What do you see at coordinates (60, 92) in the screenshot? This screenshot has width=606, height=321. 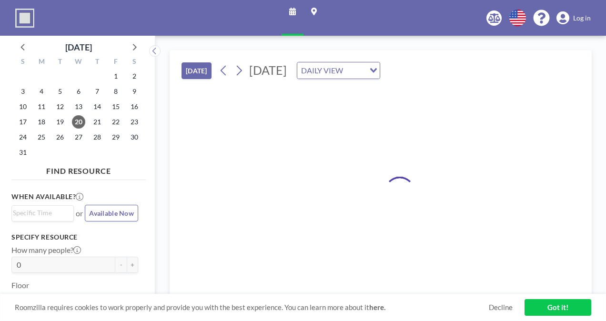 I see `span: Tuesday, August 5, 2025` at bounding box center [60, 92].